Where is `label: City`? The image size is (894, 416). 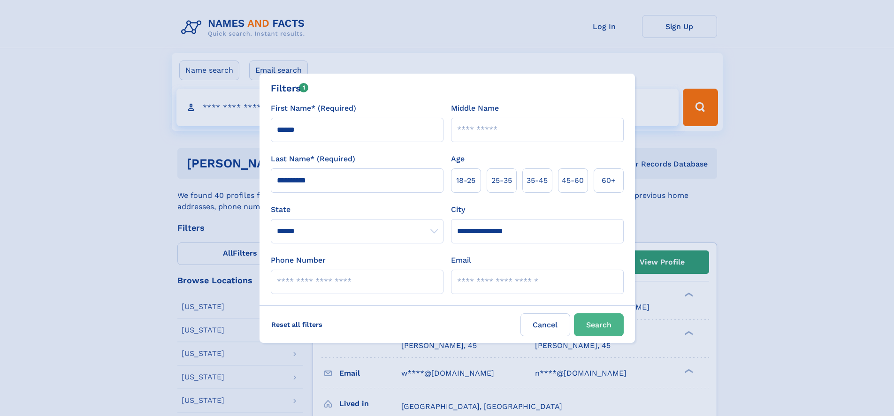 label: City is located at coordinates (458, 210).